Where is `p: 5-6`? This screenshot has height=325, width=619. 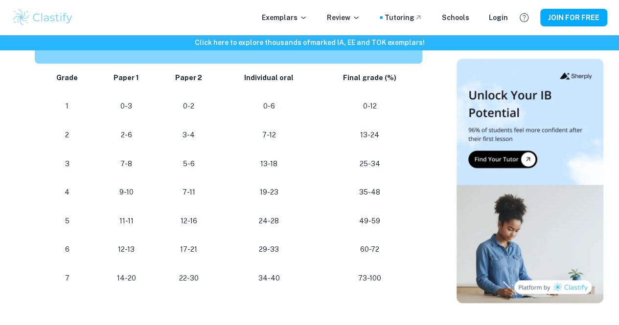 p: 5-6 is located at coordinates (189, 164).